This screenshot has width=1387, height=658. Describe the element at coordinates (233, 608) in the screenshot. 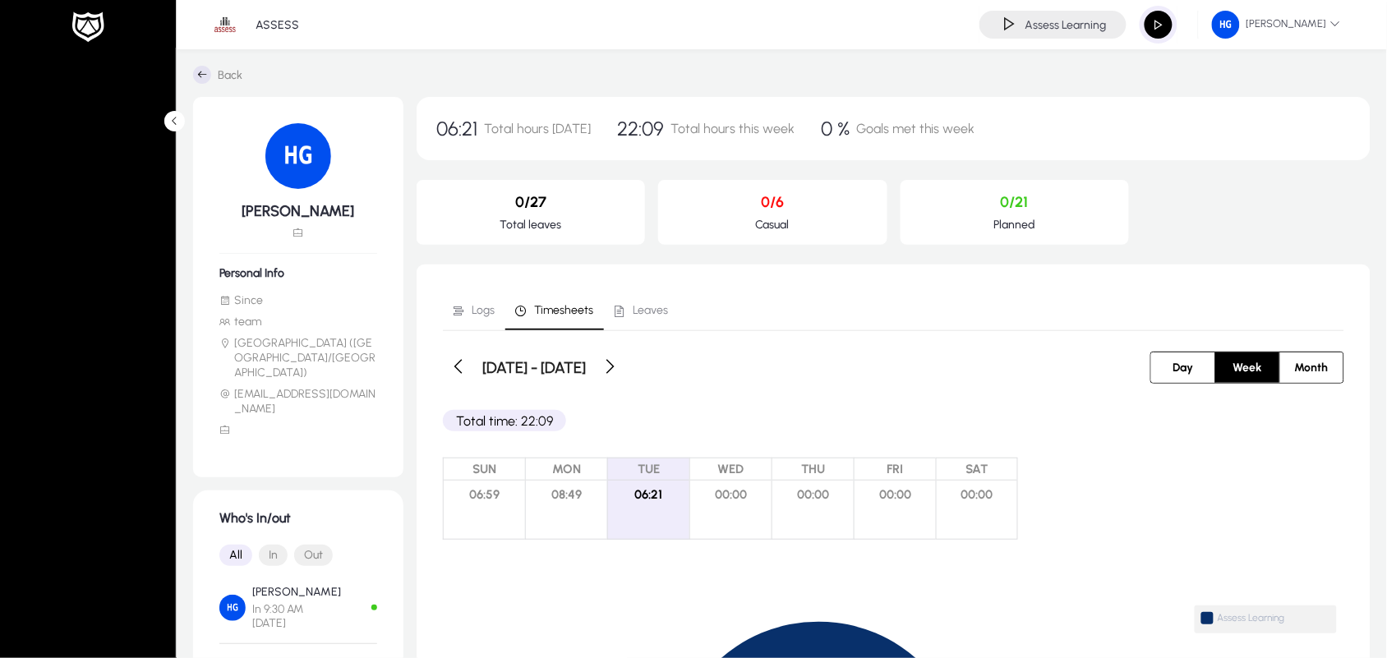

I see `img: Hossam Gad` at that location.